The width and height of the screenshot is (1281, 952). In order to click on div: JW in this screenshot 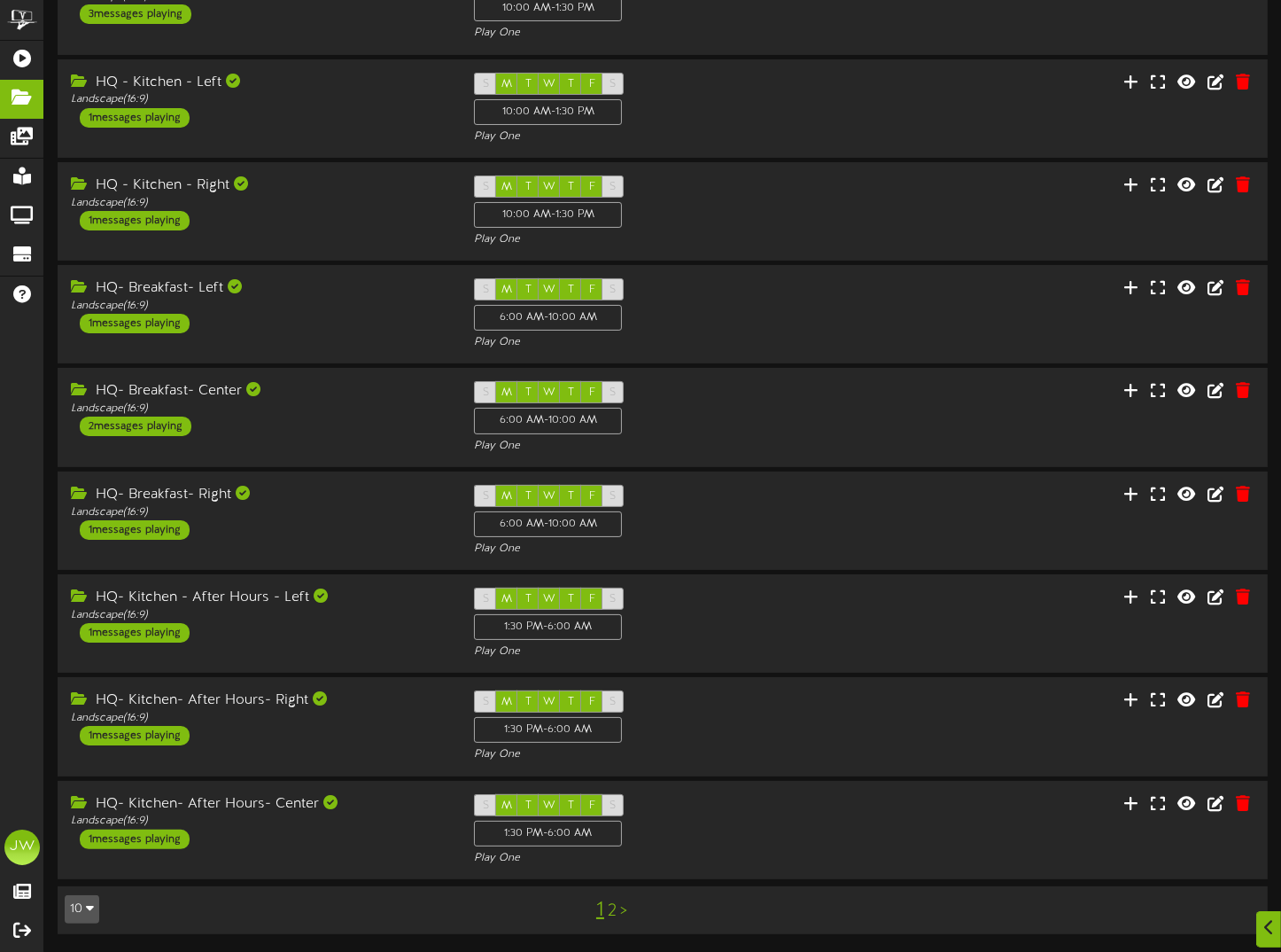, I will do `click(22, 847)`.